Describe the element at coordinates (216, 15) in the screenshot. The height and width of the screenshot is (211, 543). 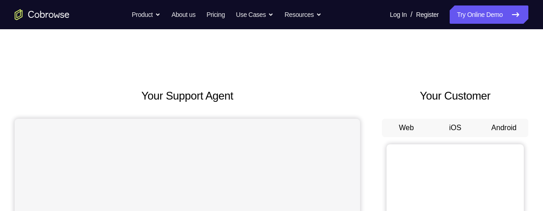
I see `a: Pricing` at that location.